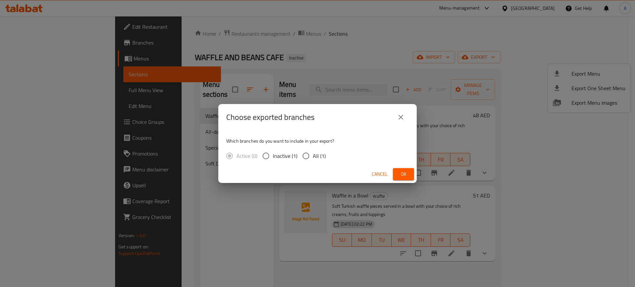  Describe the element at coordinates (403, 174) in the screenshot. I see `button: Ok` at that location.